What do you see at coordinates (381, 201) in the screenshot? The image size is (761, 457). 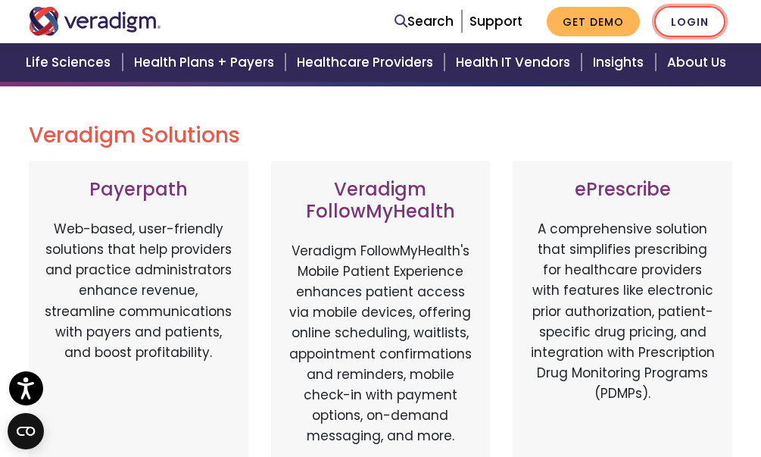 I see `h3: Veradigm FollowMyHealth` at bounding box center [381, 201].